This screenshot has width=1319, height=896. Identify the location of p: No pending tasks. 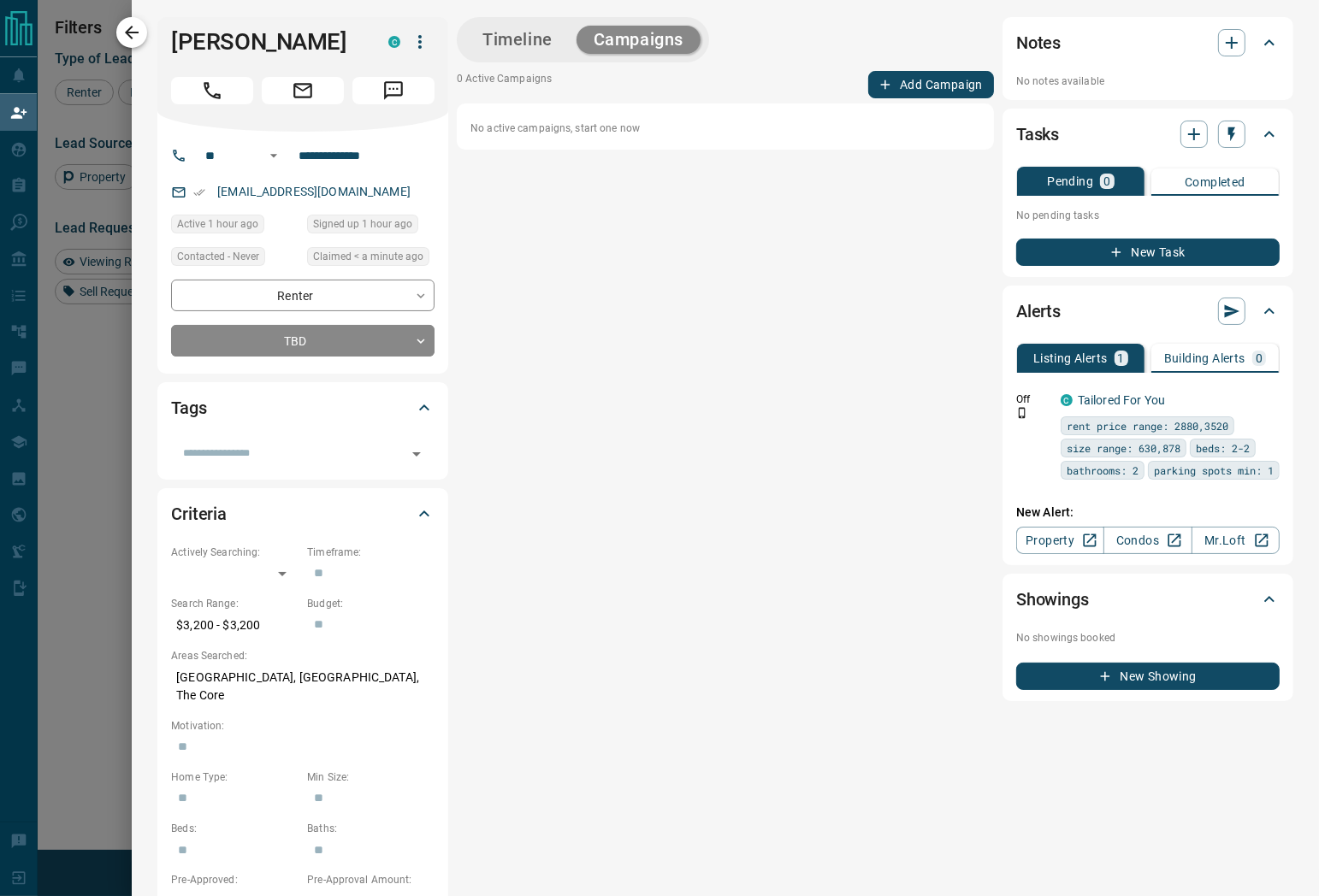
(1148, 215).